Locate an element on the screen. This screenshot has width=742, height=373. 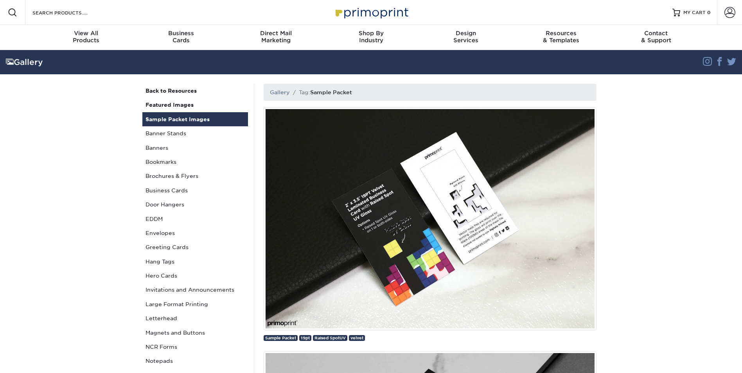
span: velvet is located at coordinates (357, 338).